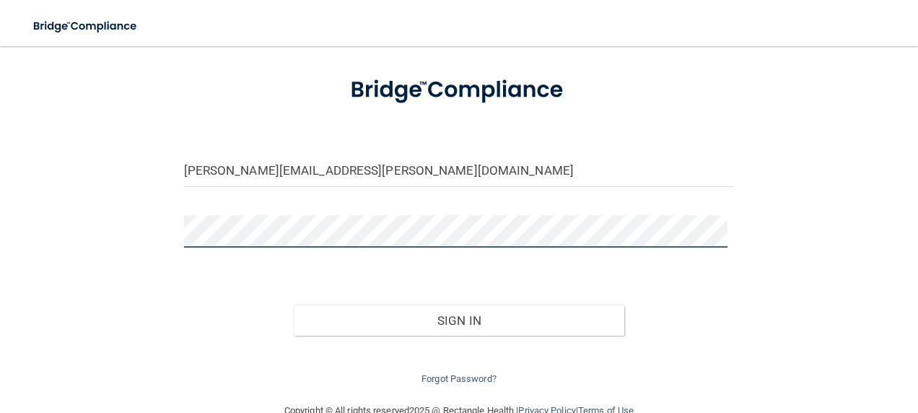 The image size is (918, 413). Describe the element at coordinates (459, 320) in the screenshot. I see `button: Sign In` at that location.